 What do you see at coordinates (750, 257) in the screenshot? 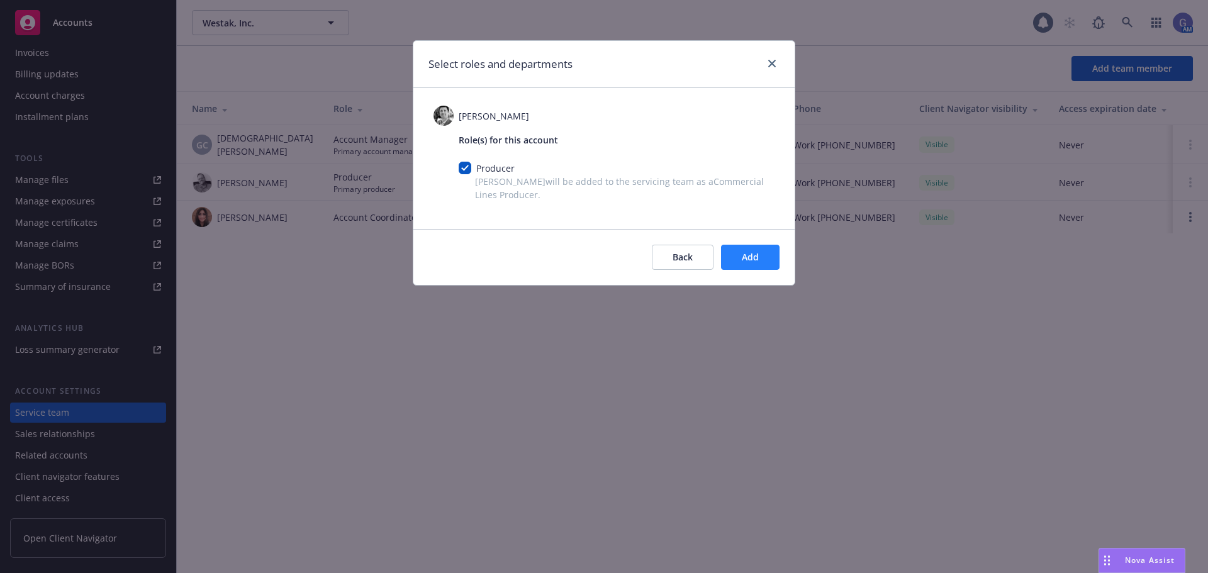
I see `button: Add` at bounding box center [750, 257].